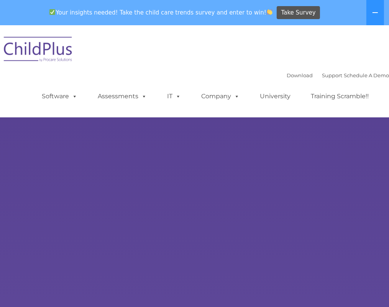 The image size is (389, 307). What do you see at coordinates (366, 75) in the screenshot?
I see `a: Schedule A Demo` at bounding box center [366, 75].